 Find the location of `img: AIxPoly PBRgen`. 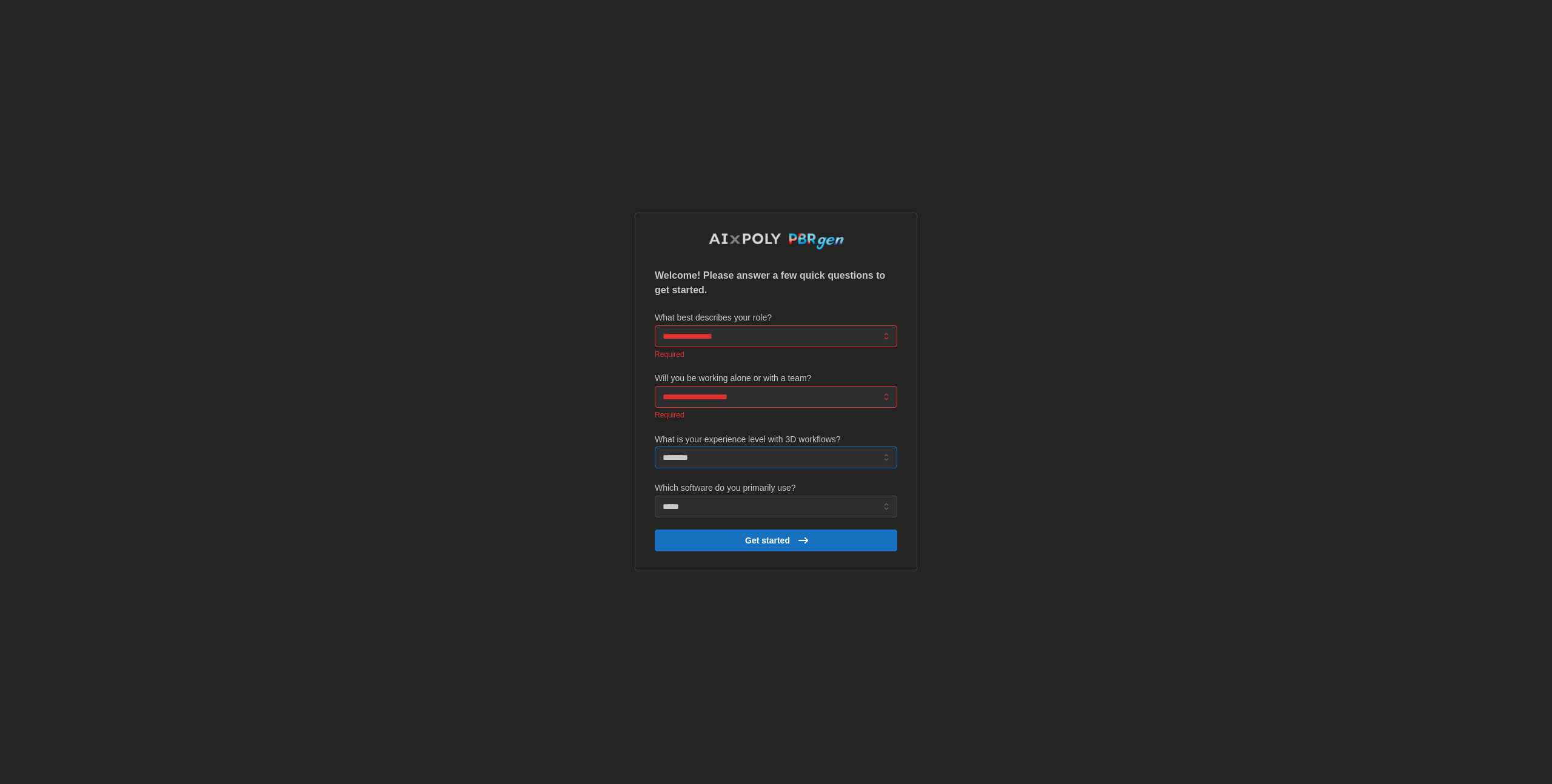

img: AIxPoly PBRgen is located at coordinates (776, 241).